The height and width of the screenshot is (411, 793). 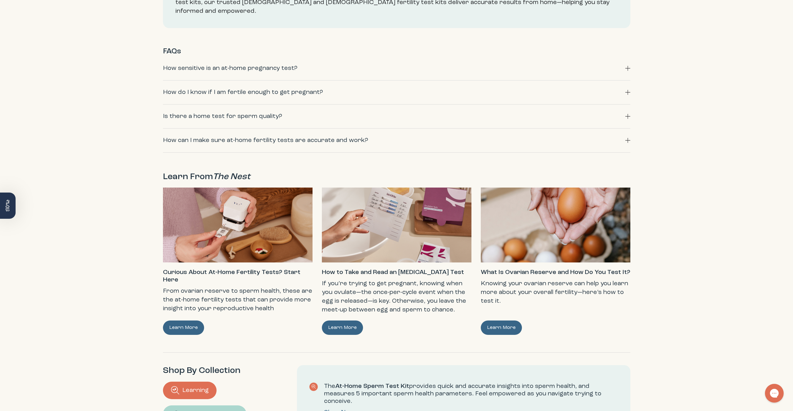 What do you see at coordinates (224, 370) in the screenshot?
I see `h2: Shop By Collection` at bounding box center [224, 370].